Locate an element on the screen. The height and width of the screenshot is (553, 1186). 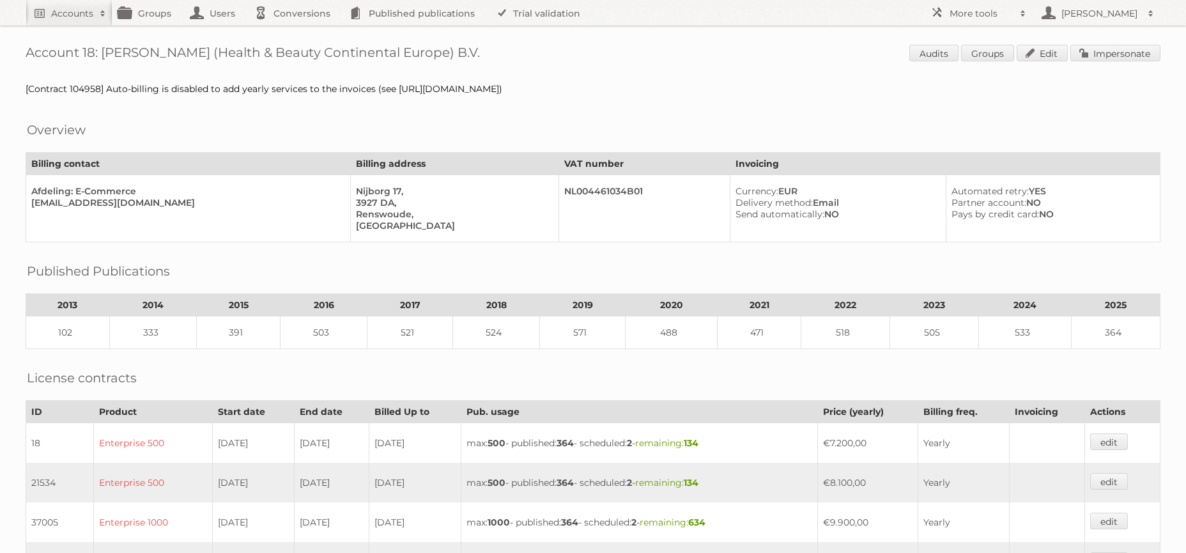
td: 18 is located at coordinates (60, 443).